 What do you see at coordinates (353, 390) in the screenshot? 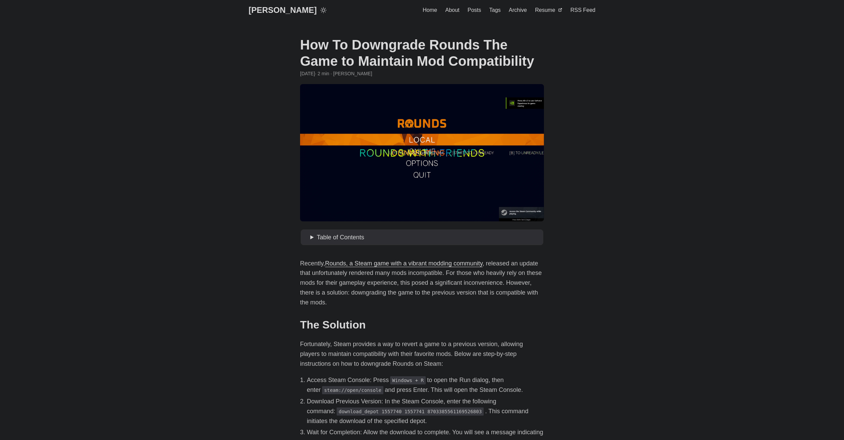
I see `code: steam://open/console` at bounding box center [353, 390].